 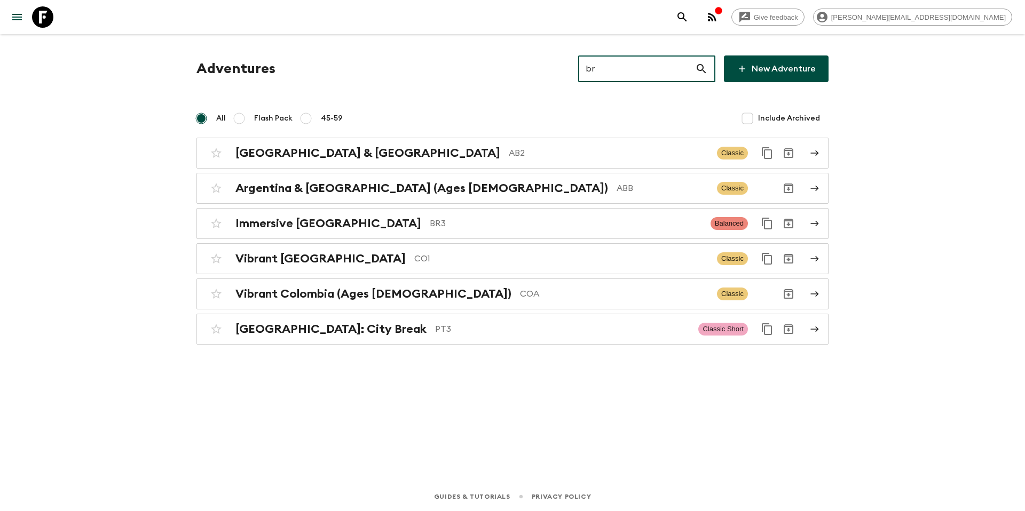 I want to click on span: Give feedback, so click(x=775, y=17).